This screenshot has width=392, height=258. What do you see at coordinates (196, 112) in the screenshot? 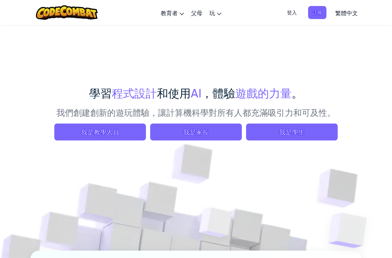
I see `p: 我們創建創新的遊玩體驗，讓計算機科學對所有人都充滿吸引力和可及性。` at bounding box center [196, 112].